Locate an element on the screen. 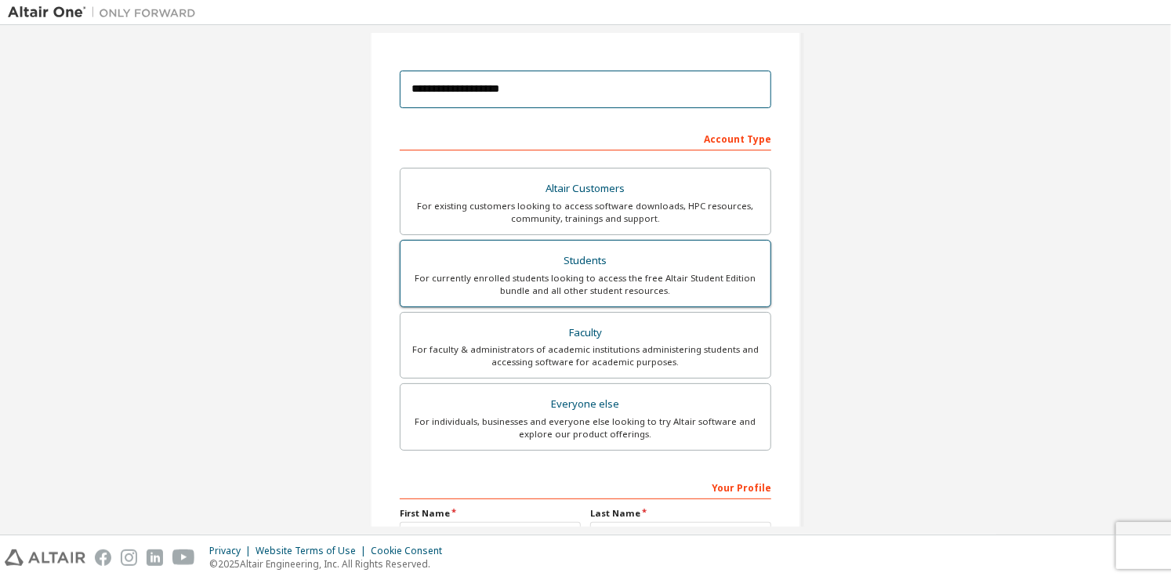 This screenshot has height=580, width=1171. p: © 2025 Altair Engineering, Inc. All Rights Reserved. is located at coordinates (330, 563).